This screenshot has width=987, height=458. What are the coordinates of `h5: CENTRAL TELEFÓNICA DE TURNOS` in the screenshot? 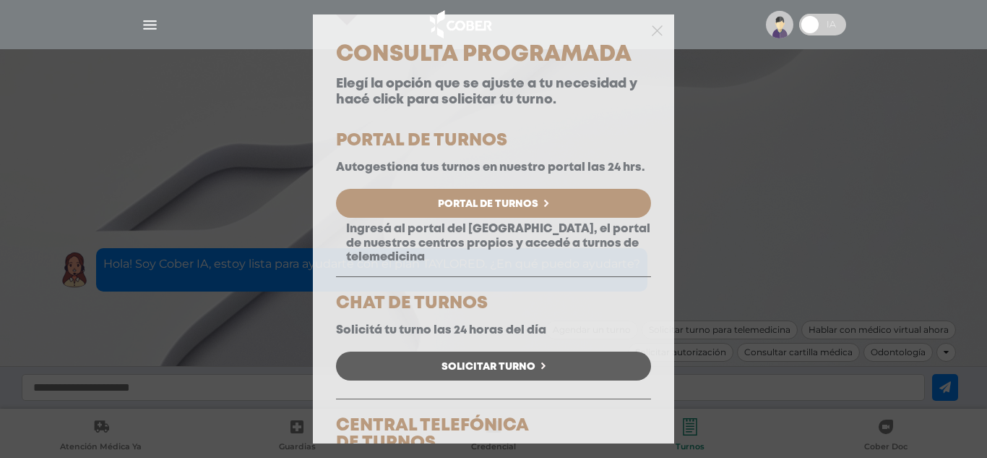 It's located at (494, 434).